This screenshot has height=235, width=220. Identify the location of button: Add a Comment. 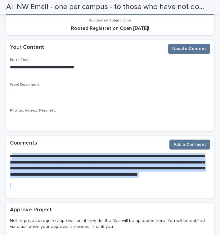
(190, 144).